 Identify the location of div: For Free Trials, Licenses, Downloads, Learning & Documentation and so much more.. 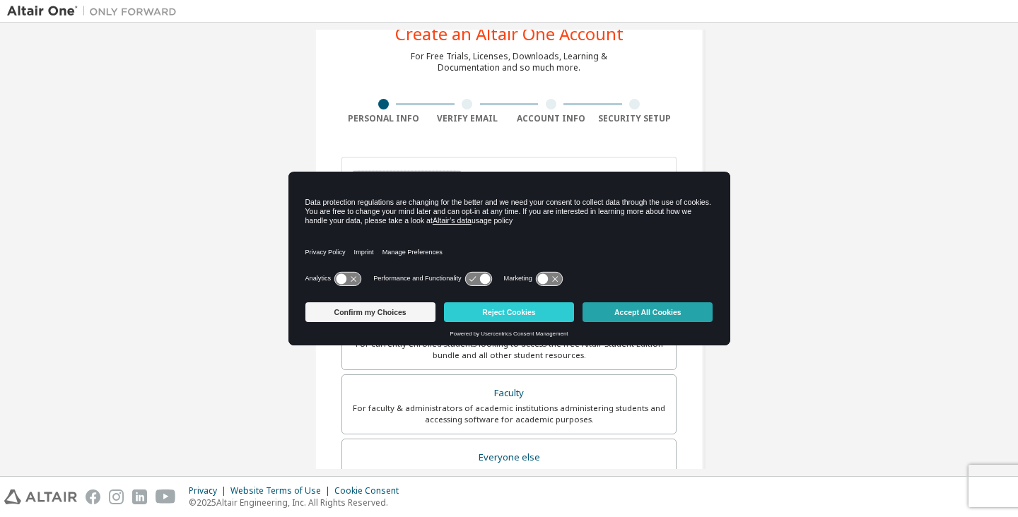
(509, 62).